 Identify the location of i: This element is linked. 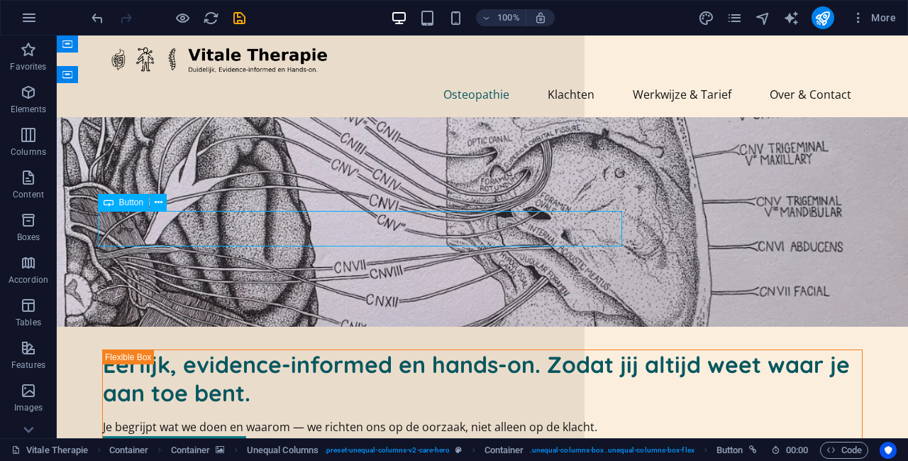
(753, 449).